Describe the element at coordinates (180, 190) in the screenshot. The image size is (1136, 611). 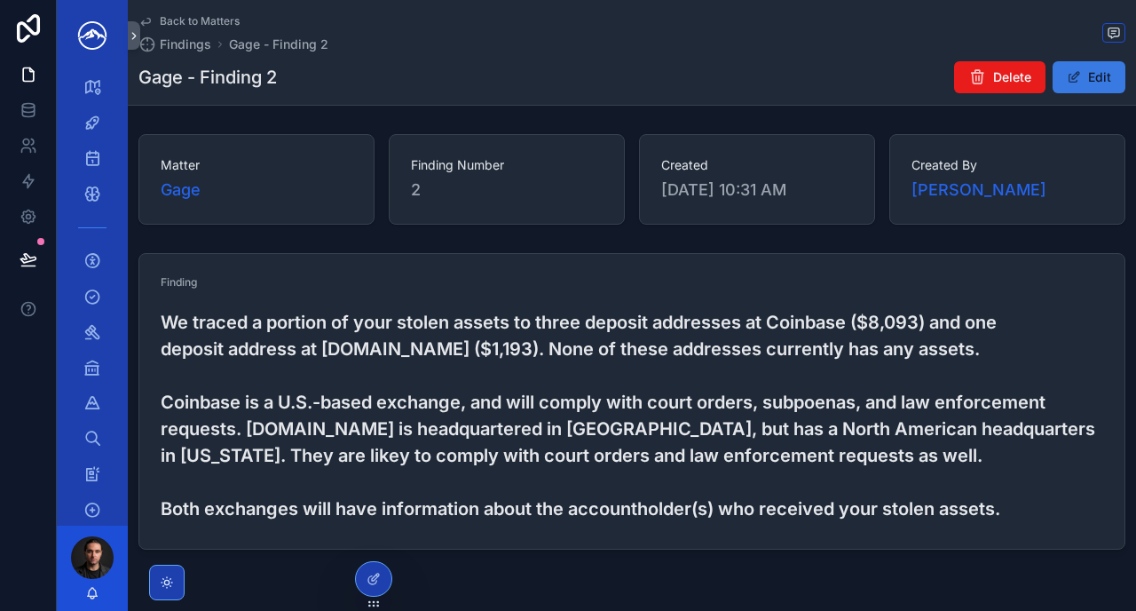
I see `span: Gage` at that location.